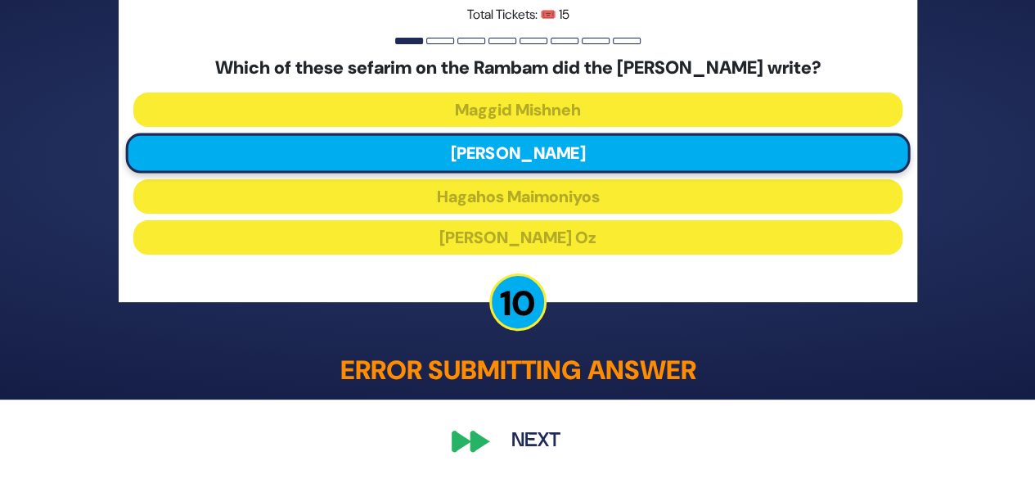  Describe the element at coordinates (518, 302) in the screenshot. I see `p: 10` at that location.